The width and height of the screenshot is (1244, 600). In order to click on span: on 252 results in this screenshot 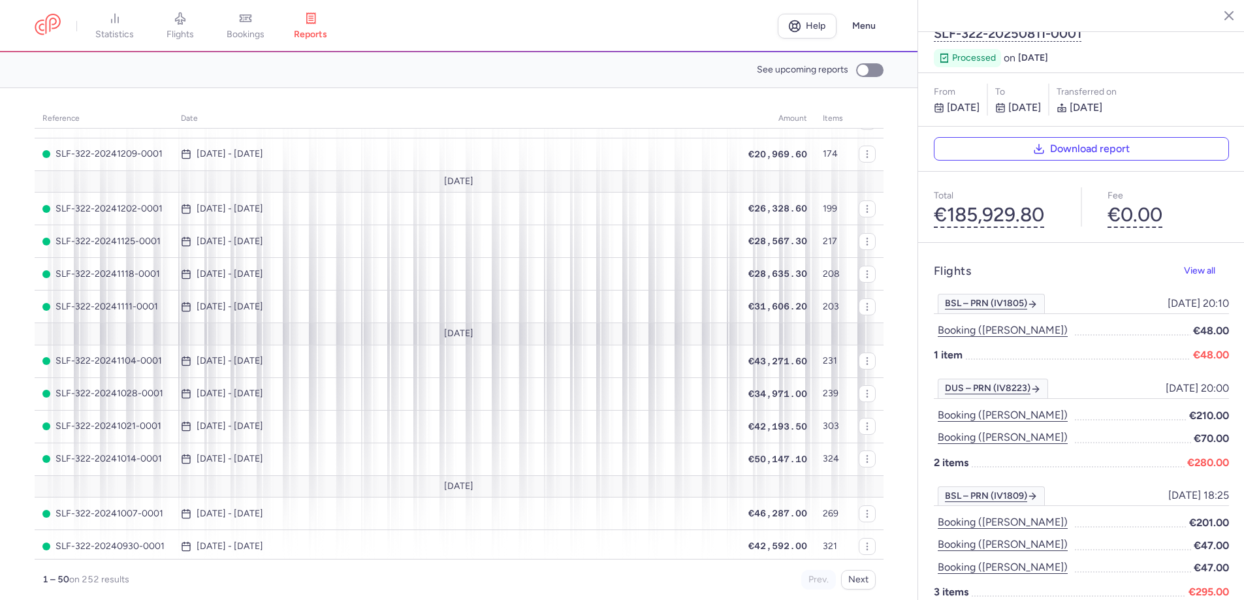, I will do `click(99, 579)`.